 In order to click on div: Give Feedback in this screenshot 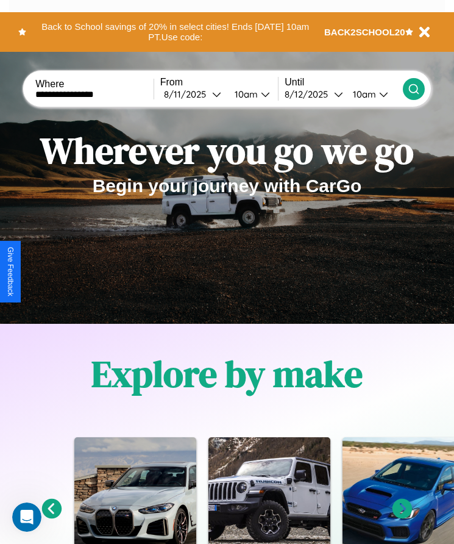, I will do `click(10, 271)`.